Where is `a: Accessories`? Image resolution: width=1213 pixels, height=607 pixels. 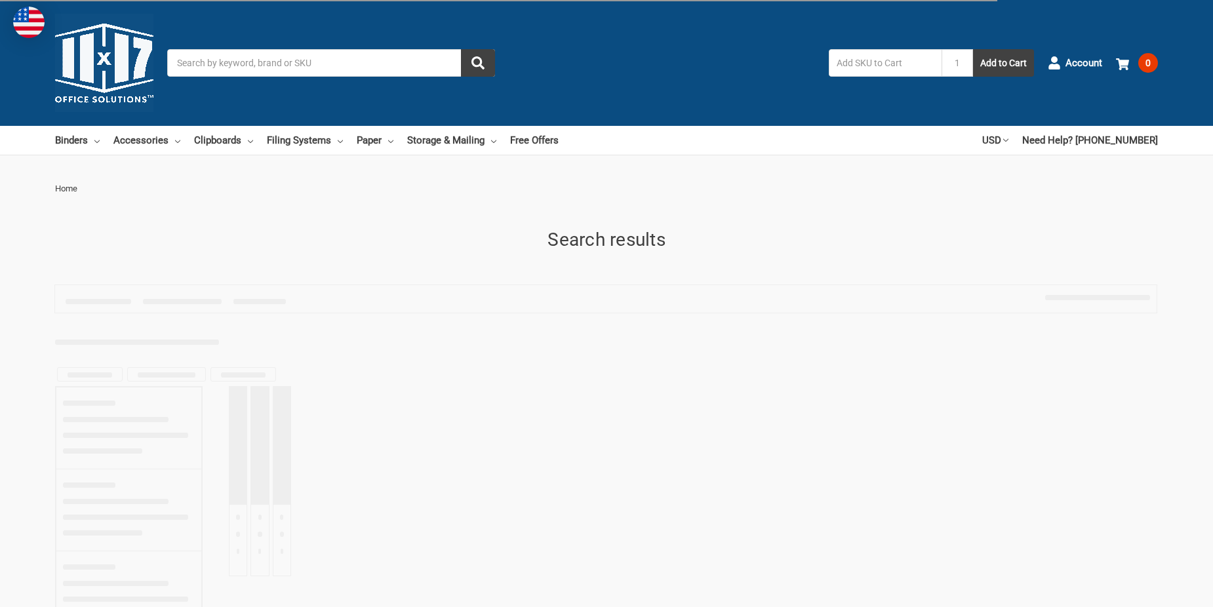 a: Accessories is located at coordinates (147, 140).